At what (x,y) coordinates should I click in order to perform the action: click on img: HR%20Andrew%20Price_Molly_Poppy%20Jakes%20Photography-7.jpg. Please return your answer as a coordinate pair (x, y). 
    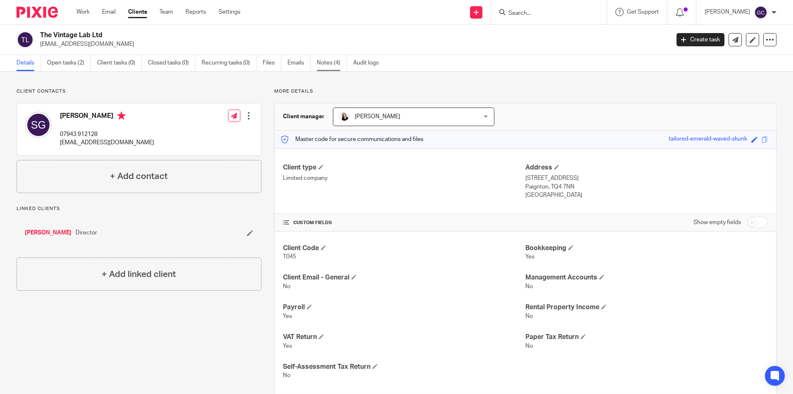
    Looking at the image, I should click on (345, 116).